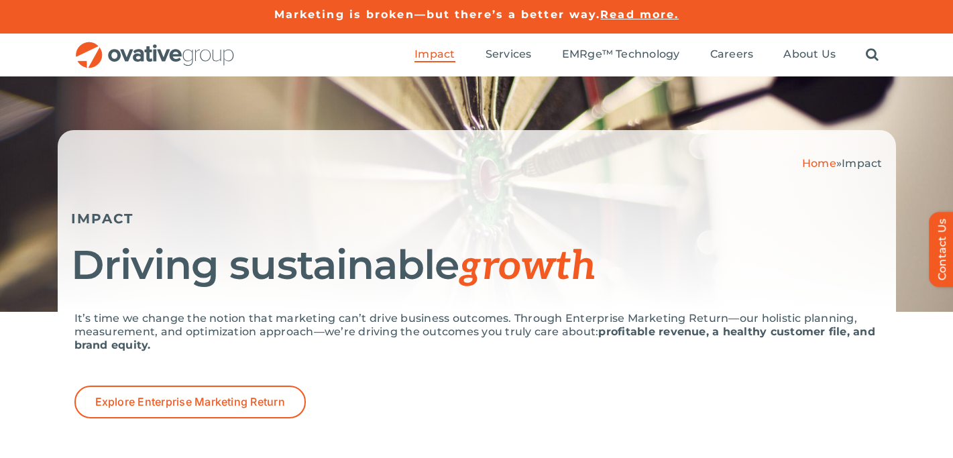  What do you see at coordinates (731, 55) in the screenshot?
I see `a: Careers` at bounding box center [731, 55].